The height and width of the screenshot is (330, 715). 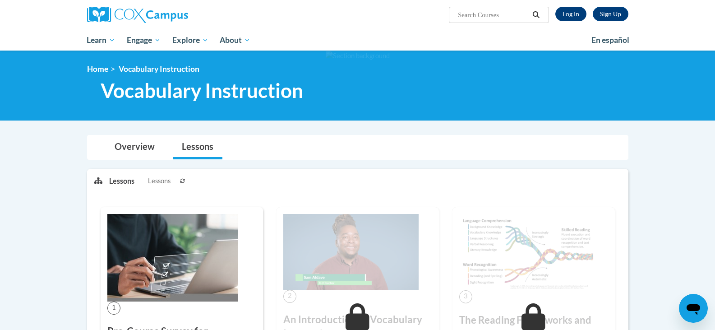 What do you see at coordinates (101, 40) in the screenshot?
I see `a: Learn` at bounding box center [101, 40].